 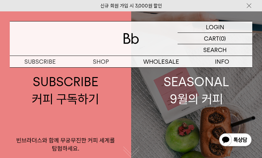 I want to click on p: SEARCH, so click(x=215, y=50).